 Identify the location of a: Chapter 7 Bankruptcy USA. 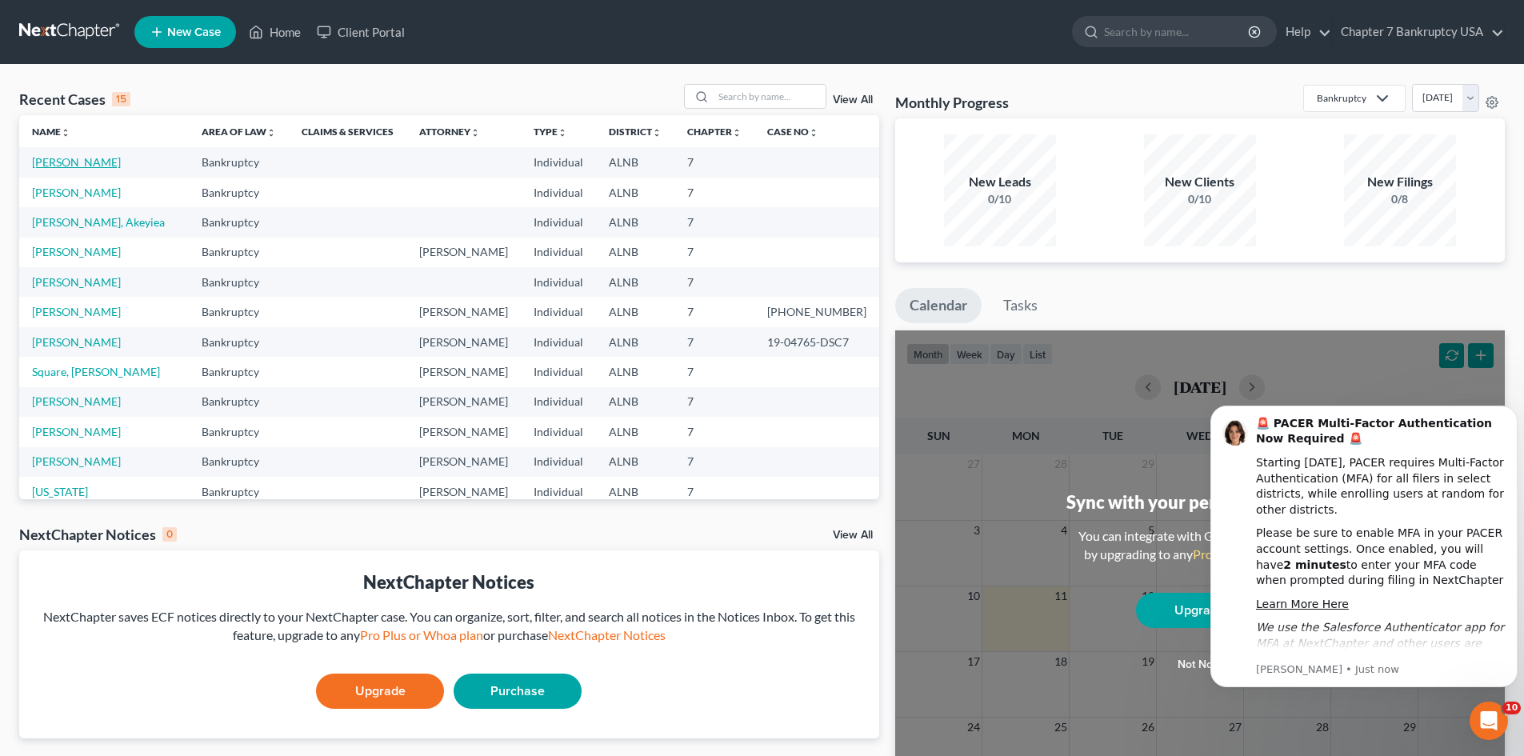
(1419, 32).